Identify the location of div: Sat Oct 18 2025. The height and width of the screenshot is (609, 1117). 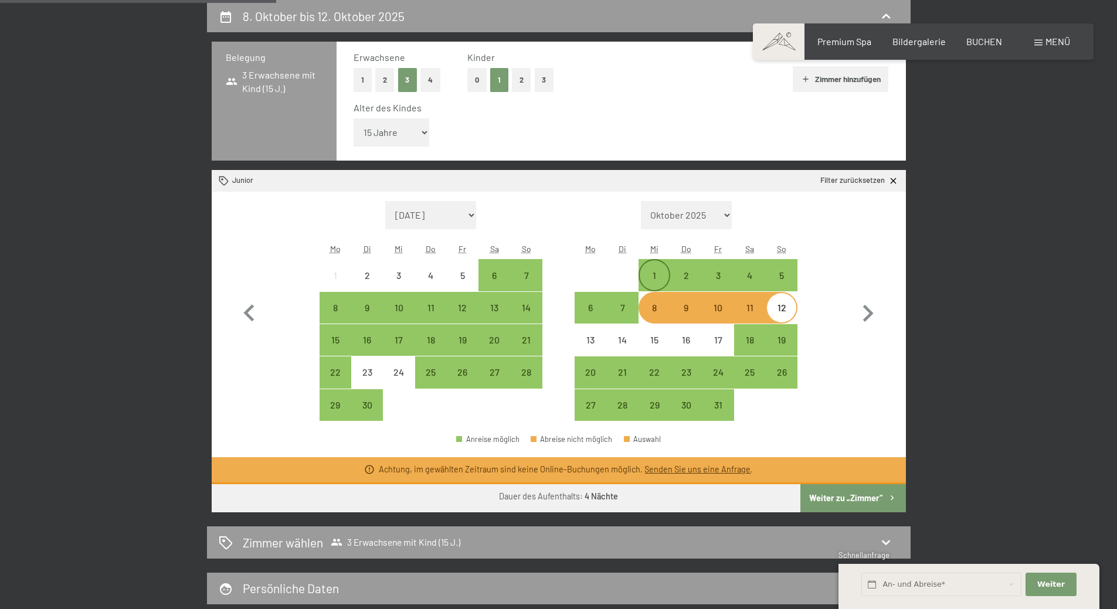
(750, 340).